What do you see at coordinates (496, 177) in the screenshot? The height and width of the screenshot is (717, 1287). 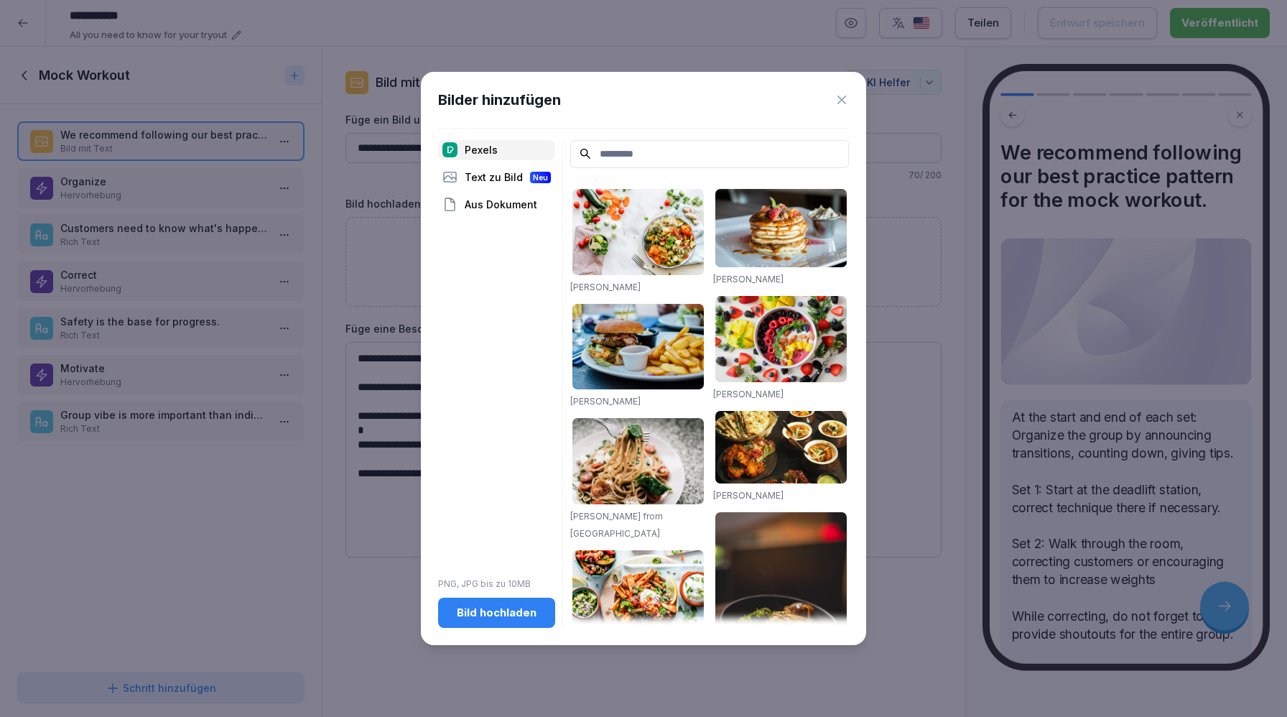 I see `div: Text zu Bild` at bounding box center [496, 177].